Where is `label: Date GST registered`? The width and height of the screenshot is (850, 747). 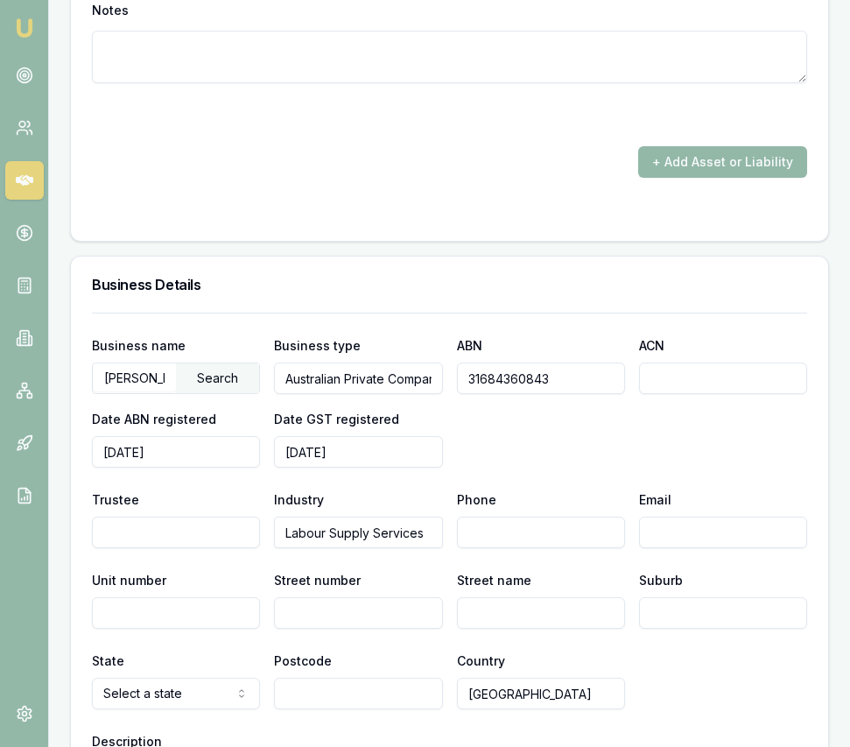 label: Date GST registered is located at coordinates (336, 418).